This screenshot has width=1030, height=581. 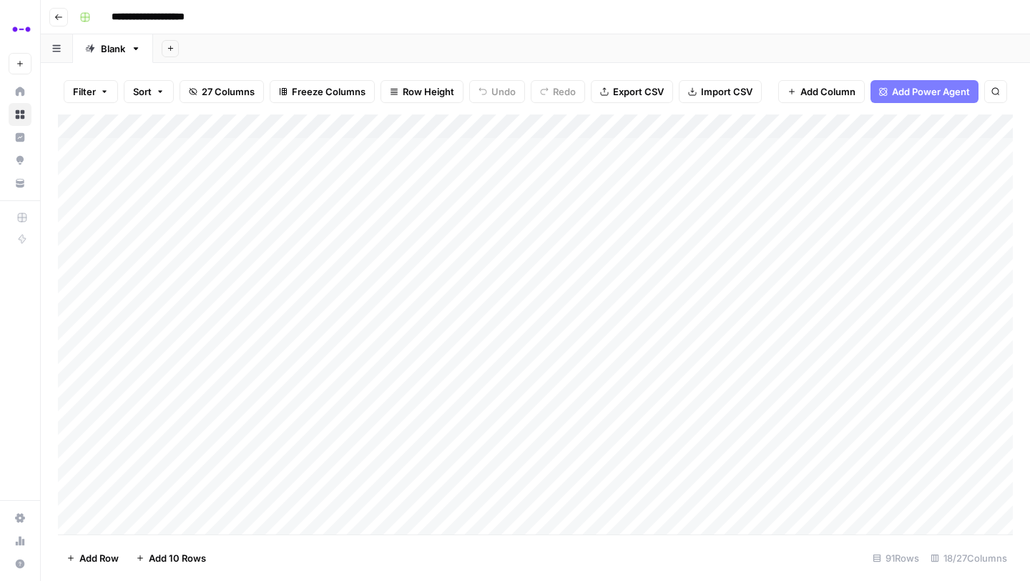 I want to click on a: Opportunities, so click(x=20, y=160).